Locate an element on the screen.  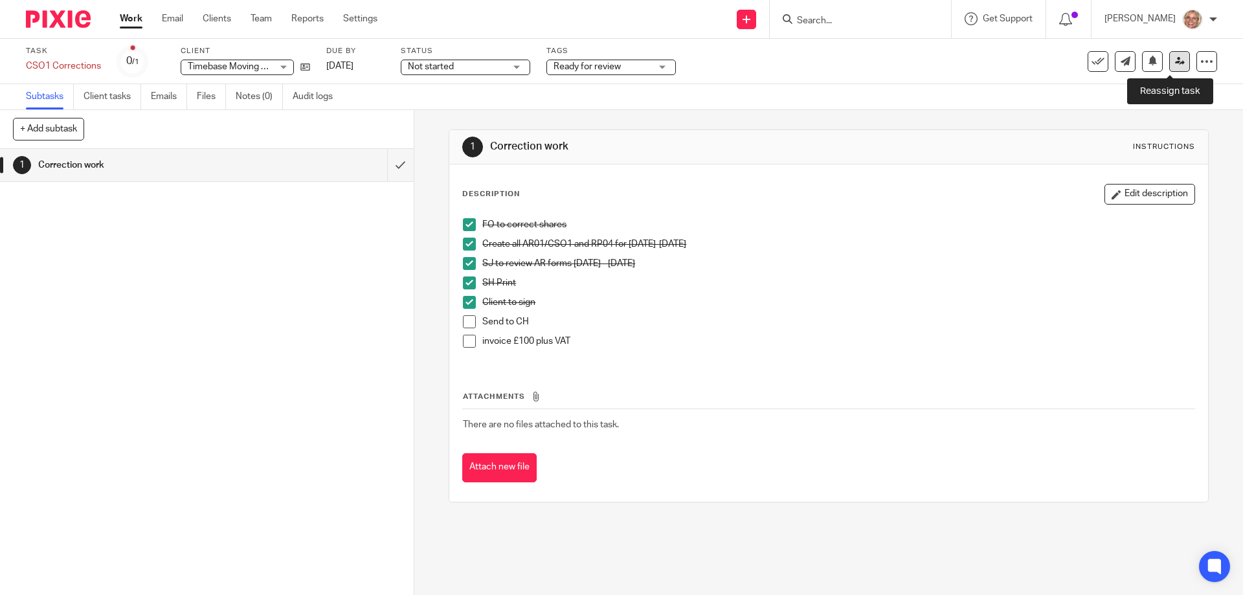
img: SJ.jpg is located at coordinates (1192, 19).